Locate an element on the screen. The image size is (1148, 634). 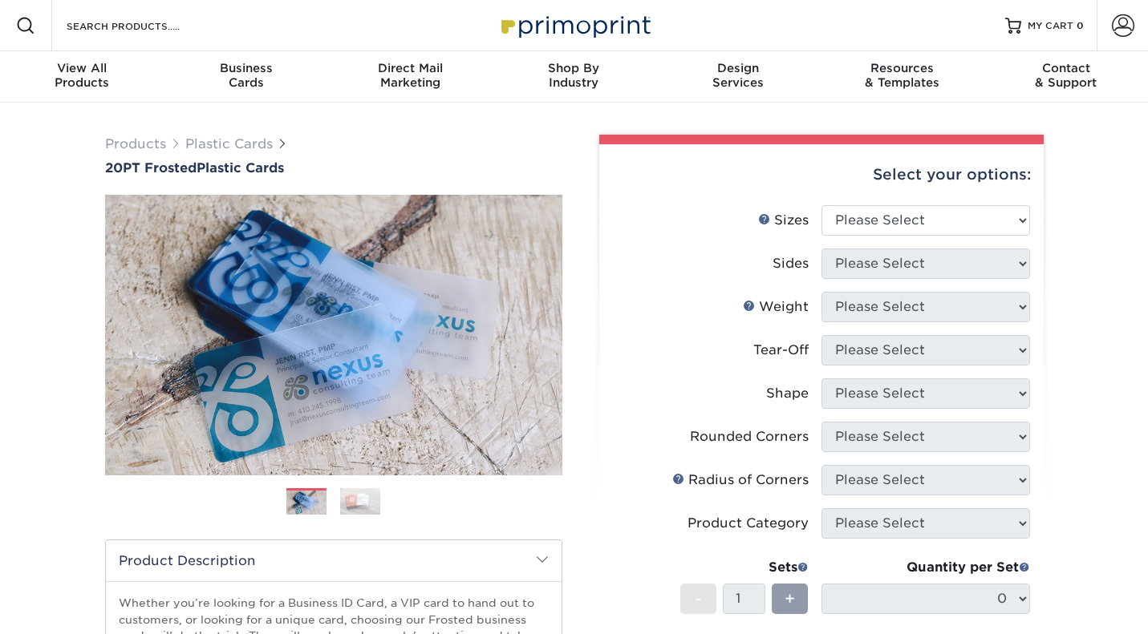
div: Select your options: is located at coordinates (821, 175).